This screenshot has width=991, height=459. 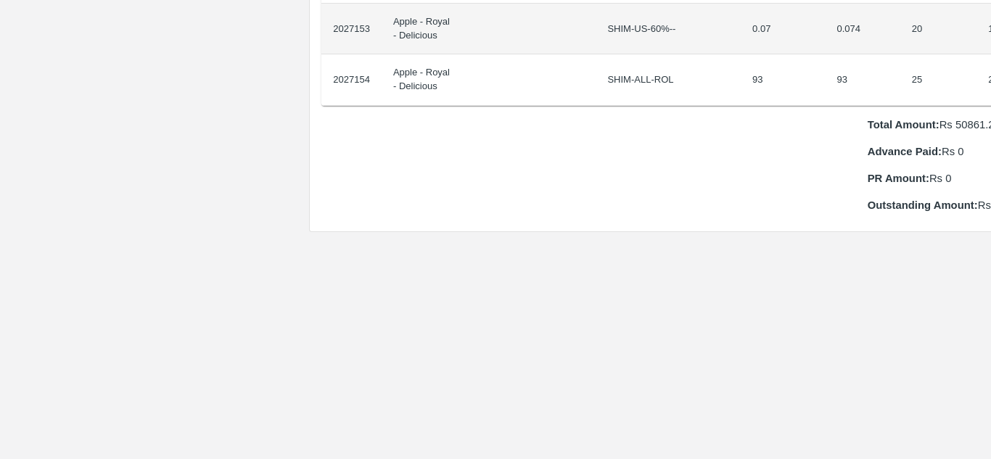 I want to click on td: 2027153, so click(x=351, y=29).